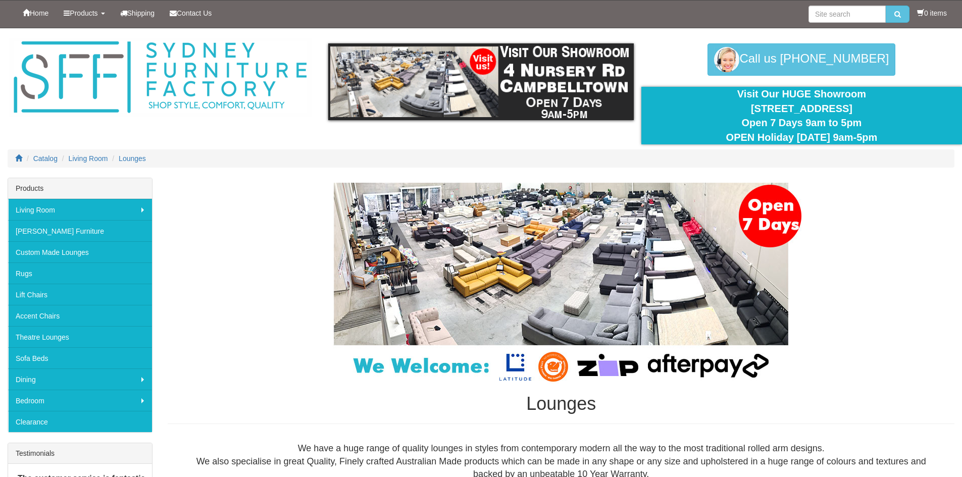 The width and height of the screenshot is (962, 477). What do you see at coordinates (80, 379) in the screenshot?
I see `a: Dining` at bounding box center [80, 379].